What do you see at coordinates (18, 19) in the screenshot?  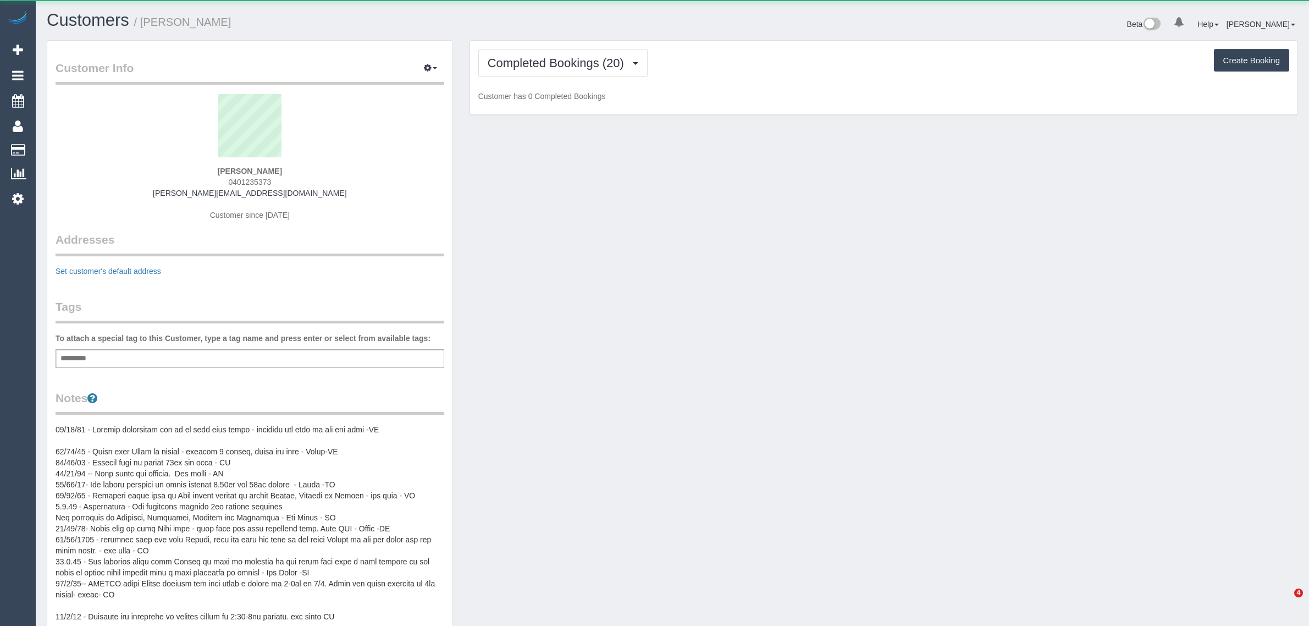 I see `img: Automaid Logo` at bounding box center [18, 19].